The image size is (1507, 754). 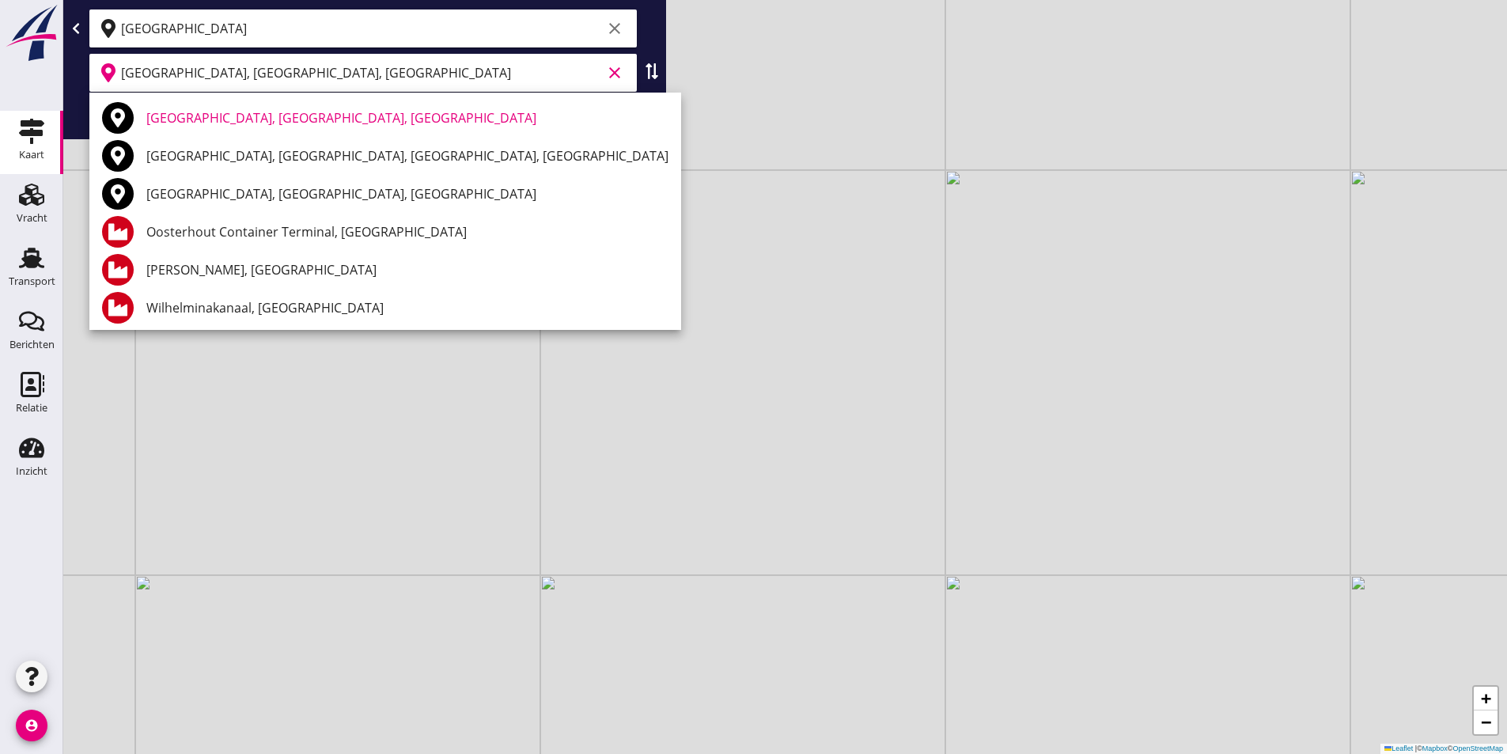 What do you see at coordinates (32, 33) in the screenshot?
I see `img: logo-small.a267ee39.svg` at bounding box center [32, 33].